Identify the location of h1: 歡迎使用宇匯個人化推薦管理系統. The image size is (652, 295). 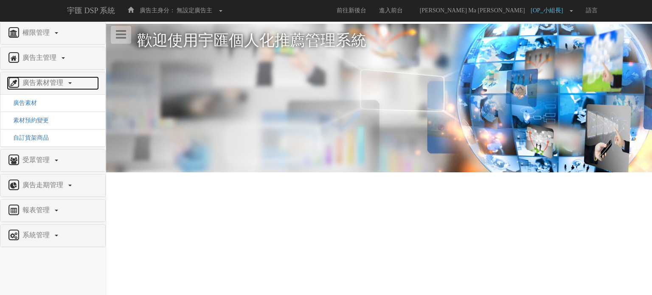
(379, 41).